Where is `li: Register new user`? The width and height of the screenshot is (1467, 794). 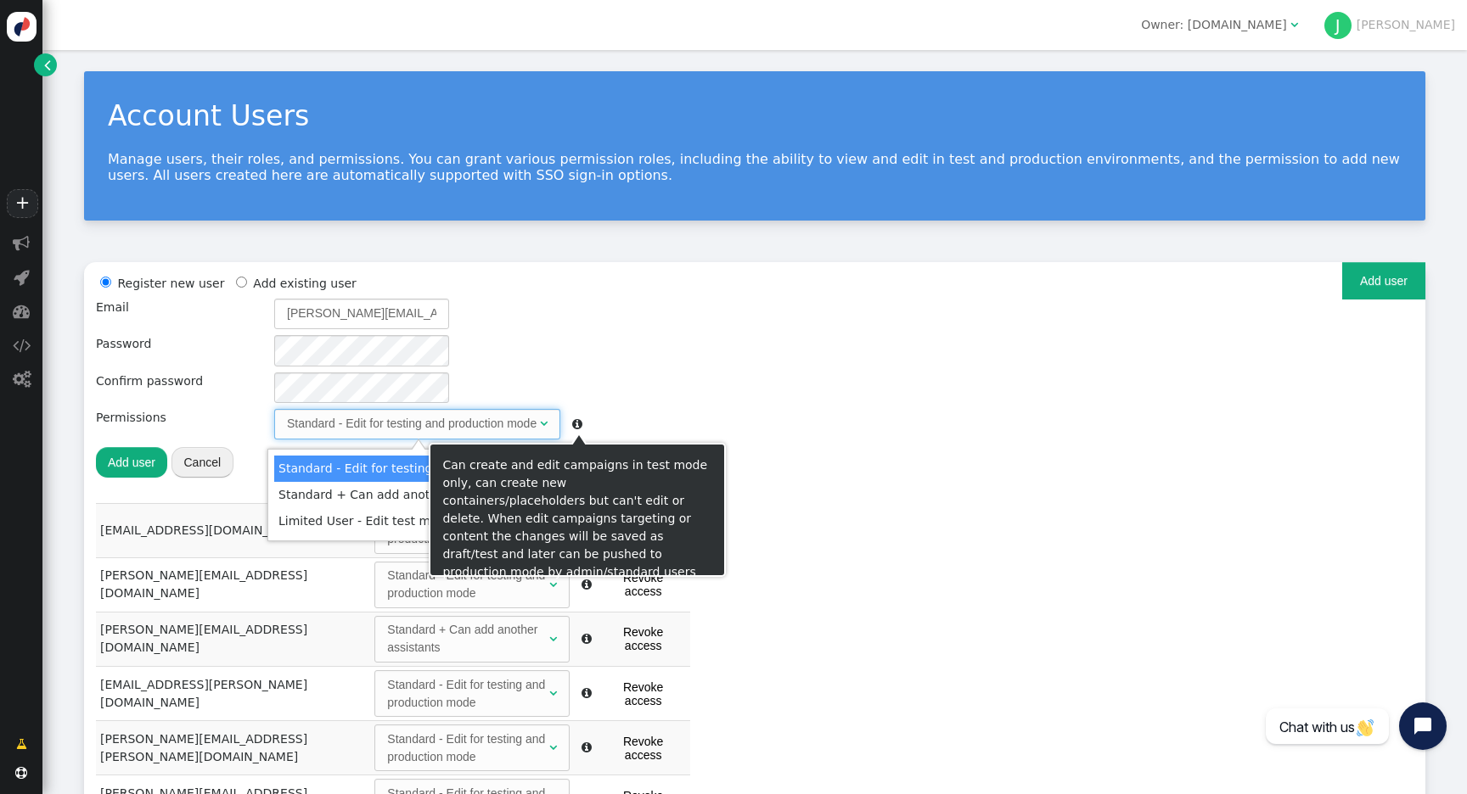 li: Register new user is located at coordinates (160, 284).